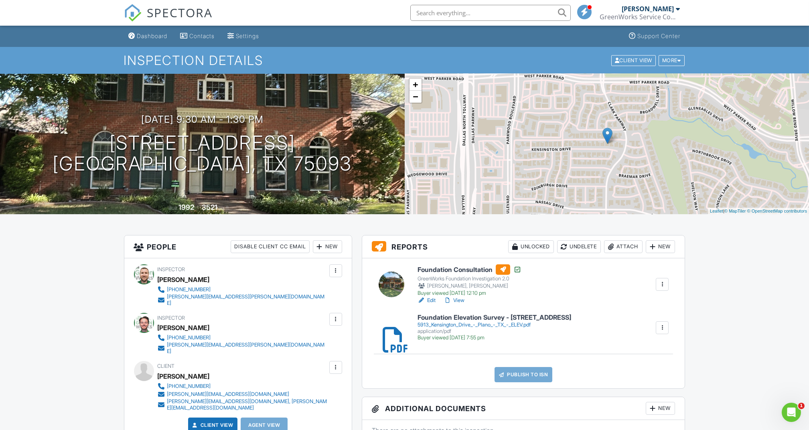 Image resolution: width=809 pixels, height=430 pixels. What do you see at coordinates (494, 331) in the screenshot?
I see `div: application/pdf` at bounding box center [494, 331].